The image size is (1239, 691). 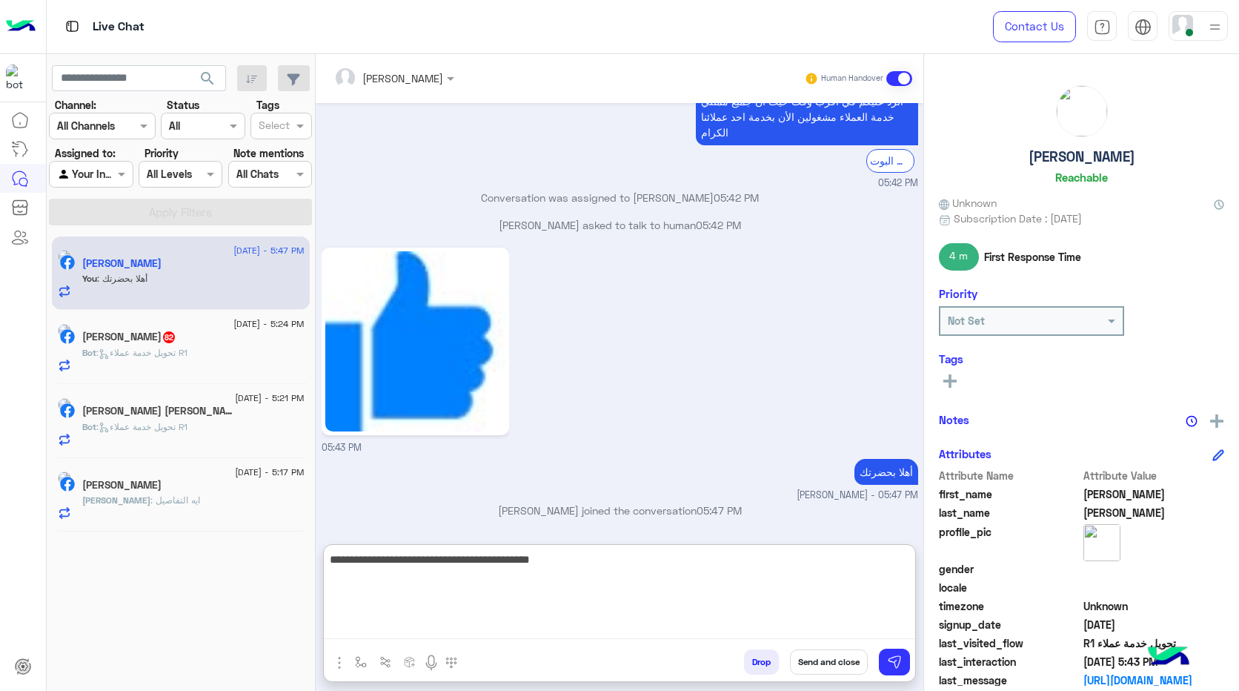 I want to click on div: الرجوع الى البوت, so click(x=890, y=160).